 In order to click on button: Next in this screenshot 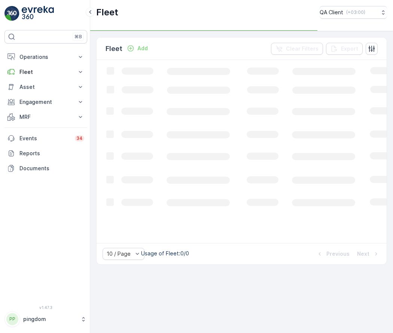, I will do `click(369, 254)`.